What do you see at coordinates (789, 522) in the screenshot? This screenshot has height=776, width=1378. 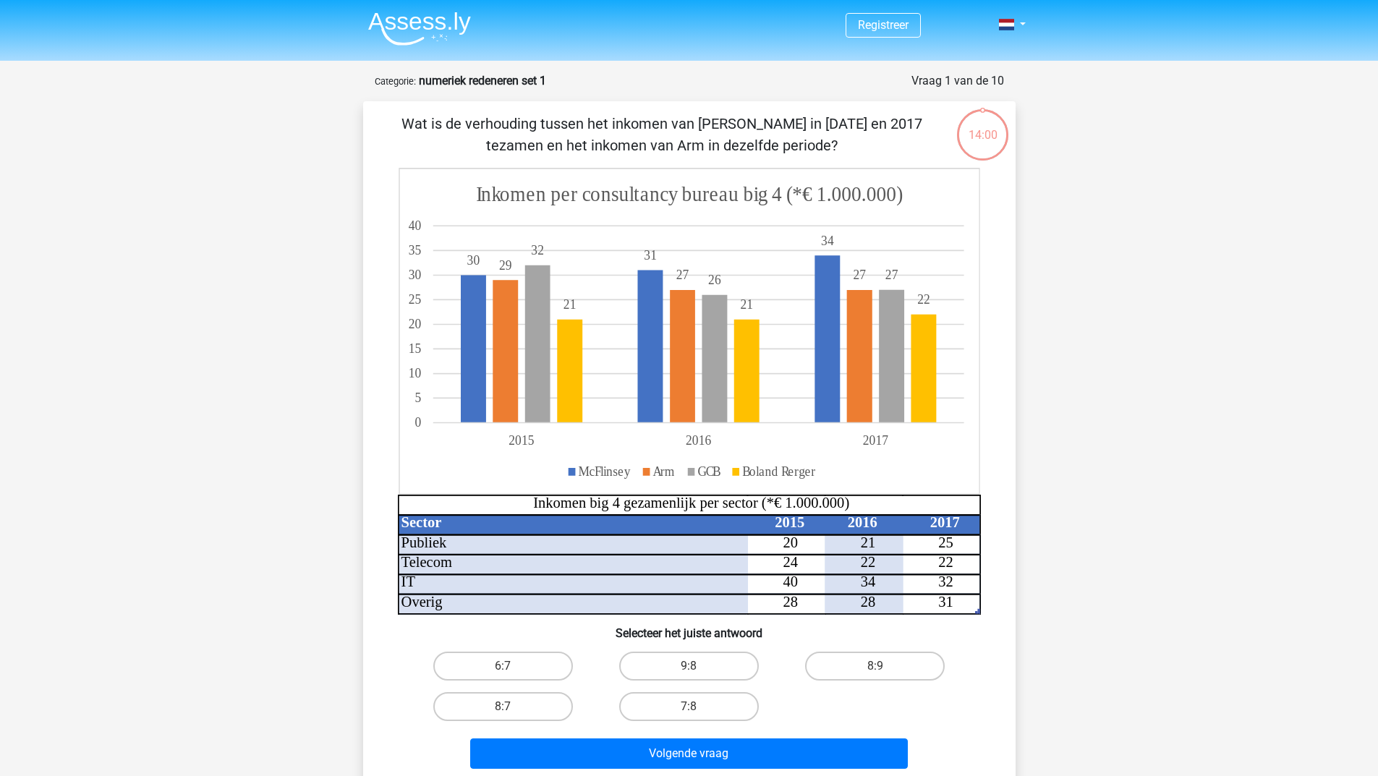 I see `tspan: 2015` at bounding box center [789, 522].